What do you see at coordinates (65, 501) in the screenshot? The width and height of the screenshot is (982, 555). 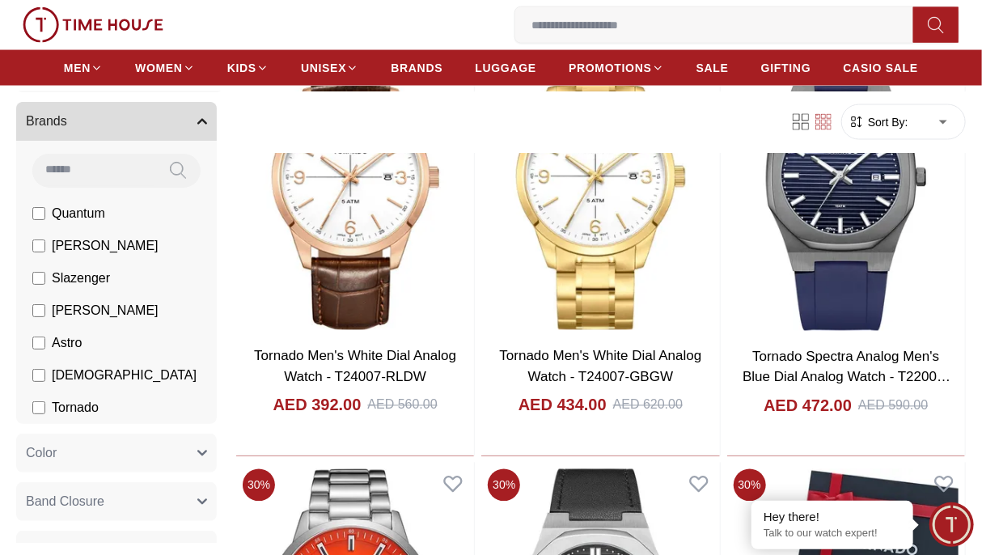 I see `span: Band Closure` at bounding box center [65, 501].